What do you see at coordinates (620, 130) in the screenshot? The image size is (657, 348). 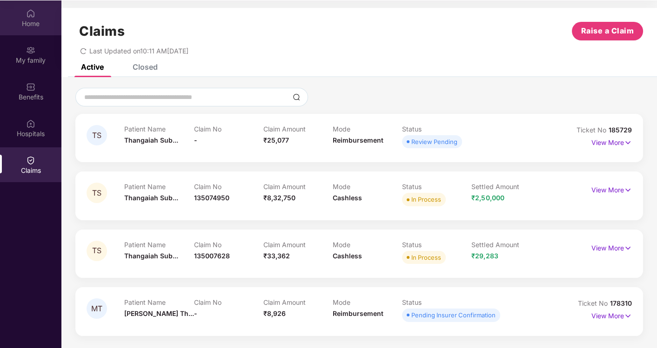 I see `span: 185729` at bounding box center [620, 130].